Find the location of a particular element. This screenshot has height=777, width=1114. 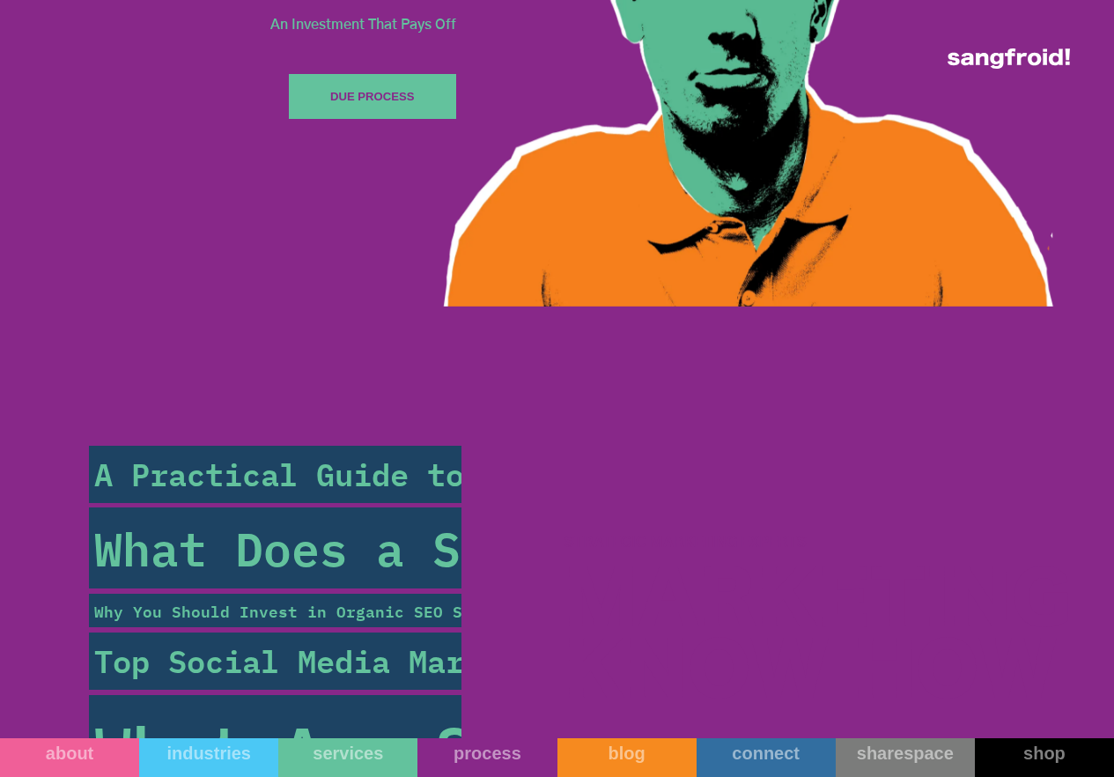

a: privacy policy is located at coordinates (138, 347).